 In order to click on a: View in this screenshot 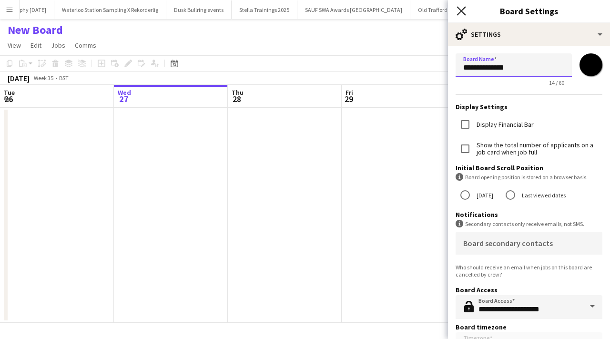, I will do `click(14, 45)`.